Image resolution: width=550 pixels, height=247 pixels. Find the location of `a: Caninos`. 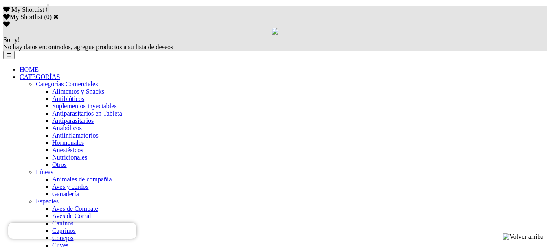

a: Caninos is located at coordinates (63, 223).